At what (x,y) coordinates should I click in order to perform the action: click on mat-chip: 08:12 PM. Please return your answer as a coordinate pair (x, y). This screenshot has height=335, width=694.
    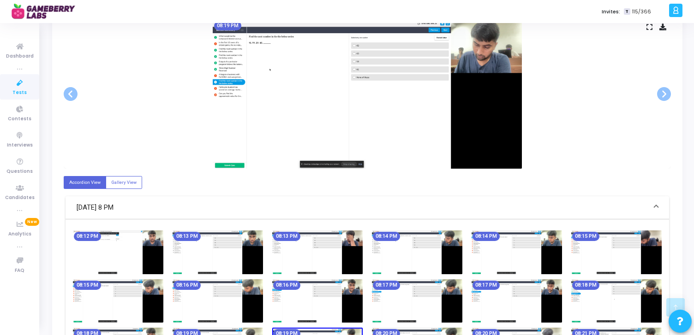
    Looking at the image, I should click on (87, 237).